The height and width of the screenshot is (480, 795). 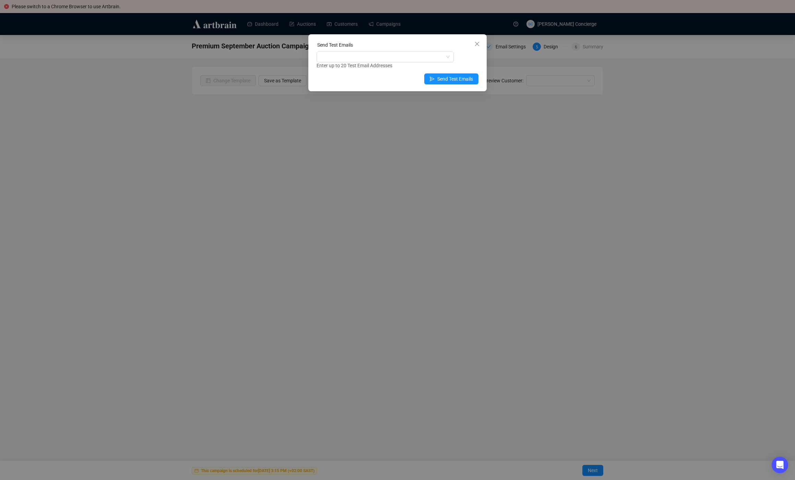 What do you see at coordinates (455, 79) in the screenshot?
I see `span: Send Test Emails` at bounding box center [455, 79].